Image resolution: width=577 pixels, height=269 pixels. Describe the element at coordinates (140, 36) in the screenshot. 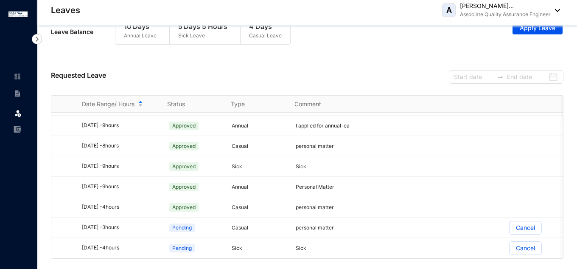

I see `p: Annual Leave` at that location.